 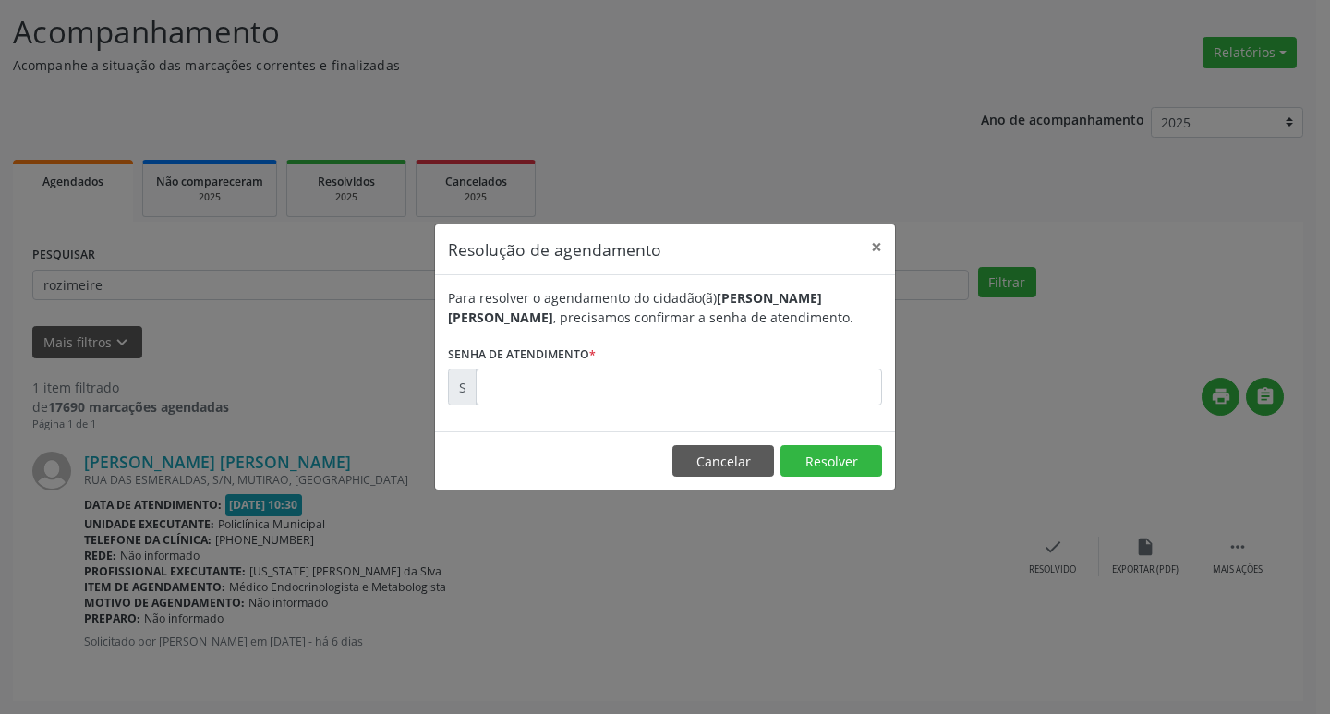 I want to click on div: S, so click(x=462, y=387).